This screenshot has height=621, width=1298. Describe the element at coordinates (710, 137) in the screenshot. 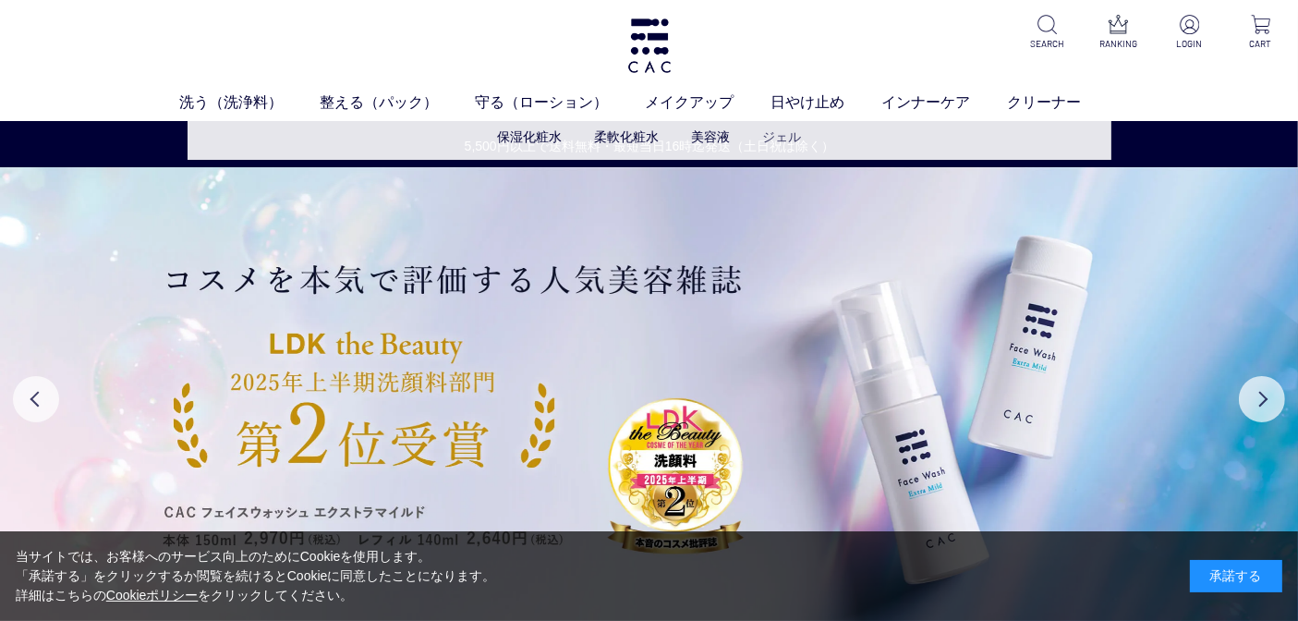

I see `a: 美容液` at that location.